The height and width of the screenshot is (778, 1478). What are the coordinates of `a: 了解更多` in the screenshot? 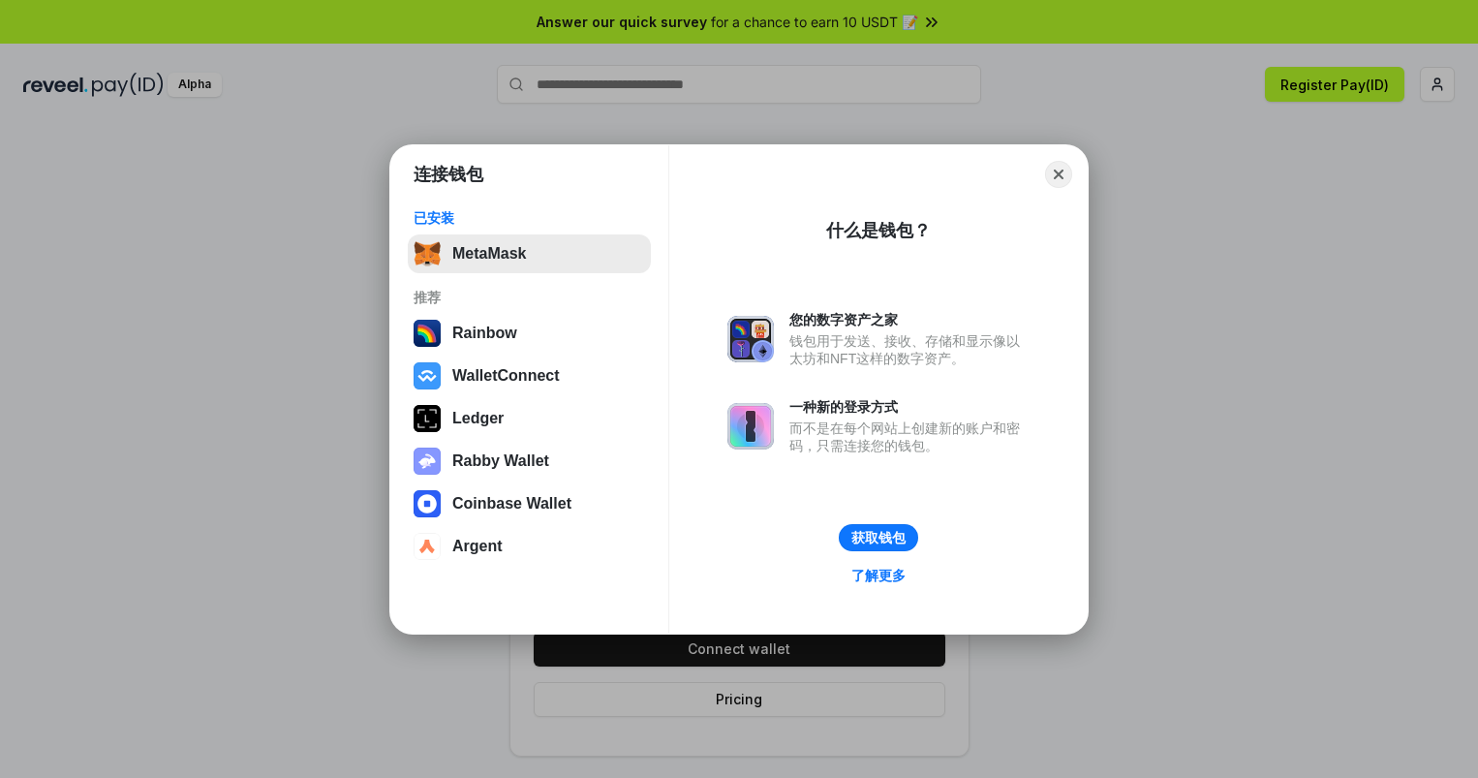 It's located at (878, 575).